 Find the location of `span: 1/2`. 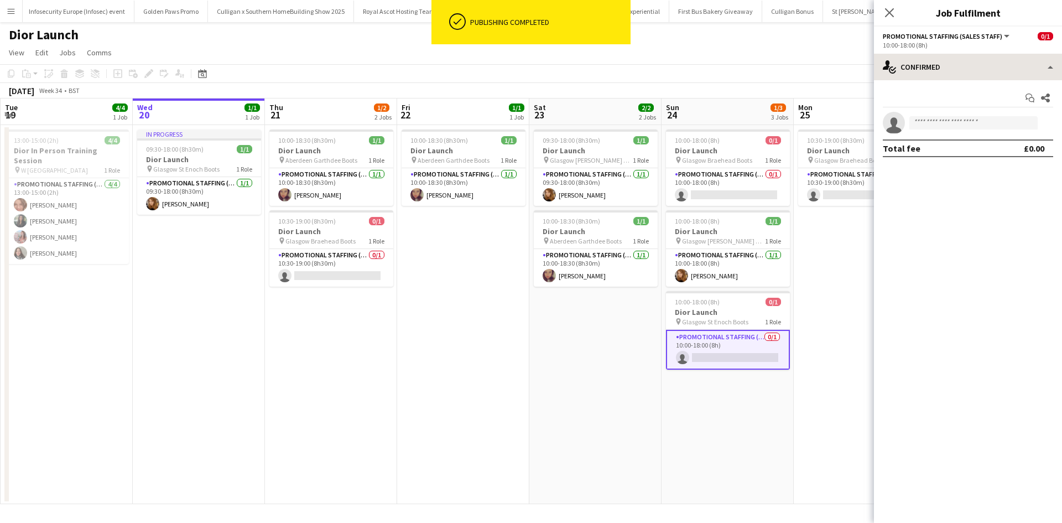

span: 1/2 is located at coordinates (382, 107).